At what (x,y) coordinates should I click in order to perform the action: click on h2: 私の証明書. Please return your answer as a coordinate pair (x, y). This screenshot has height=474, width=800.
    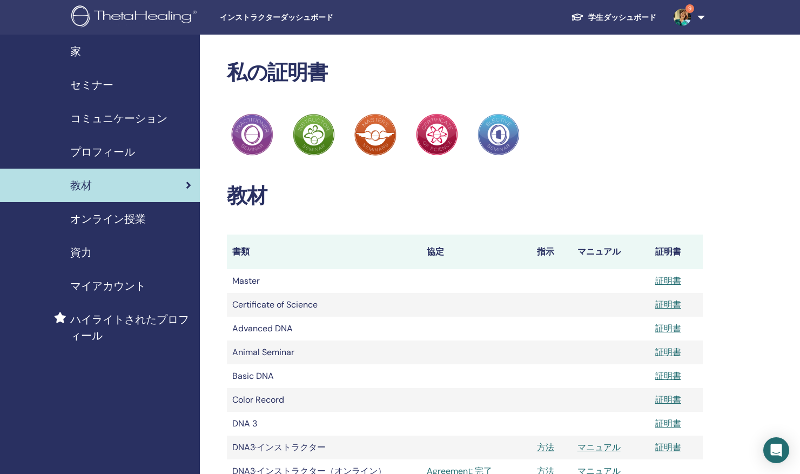
    Looking at the image, I should click on (465, 73).